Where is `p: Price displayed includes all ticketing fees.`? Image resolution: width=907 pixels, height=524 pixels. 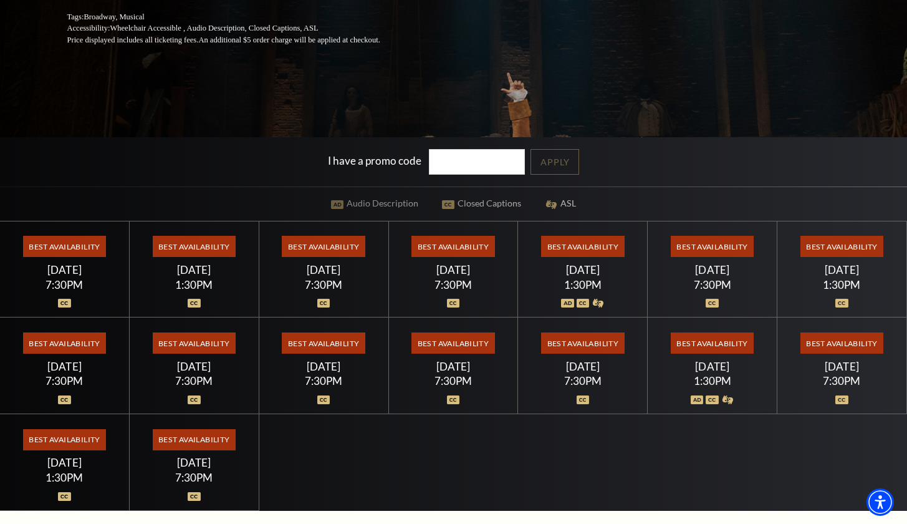 p: Price displayed includes all ticketing fees. is located at coordinates (239, 40).